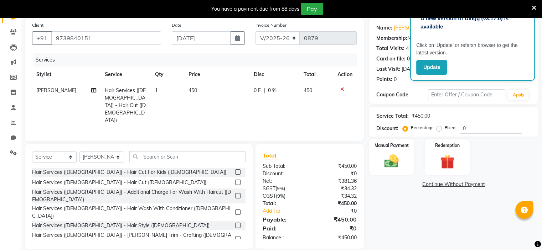  I want to click on span: 0 %, so click(272, 90).